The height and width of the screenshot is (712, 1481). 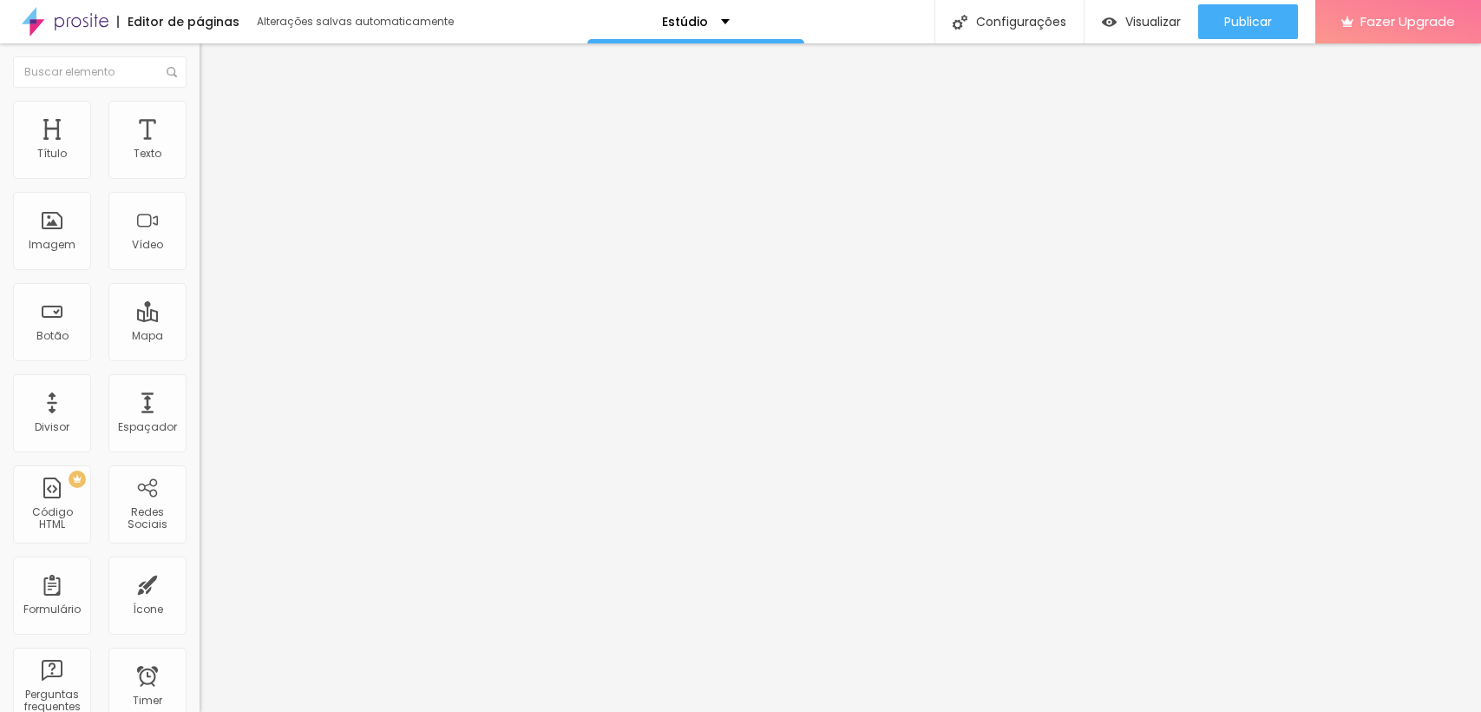 What do you see at coordinates (1248, 22) in the screenshot?
I see `span: Publicar` at bounding box center [1248, 22].